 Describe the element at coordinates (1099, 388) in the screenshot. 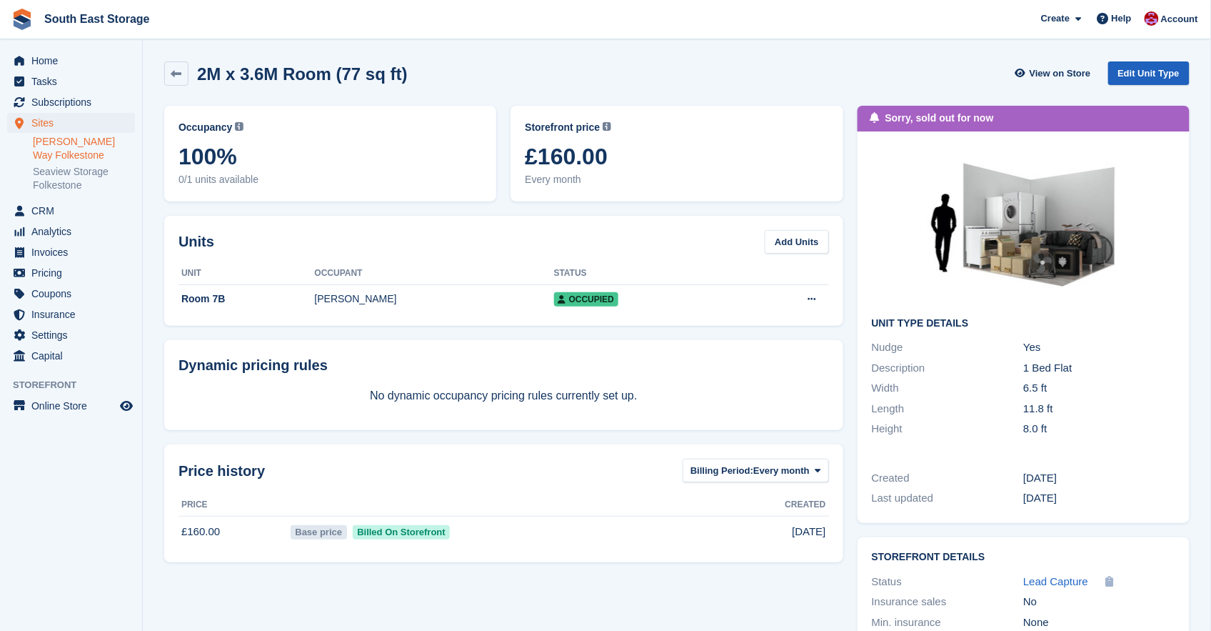

I see `div: 6.5 ft` at that location.